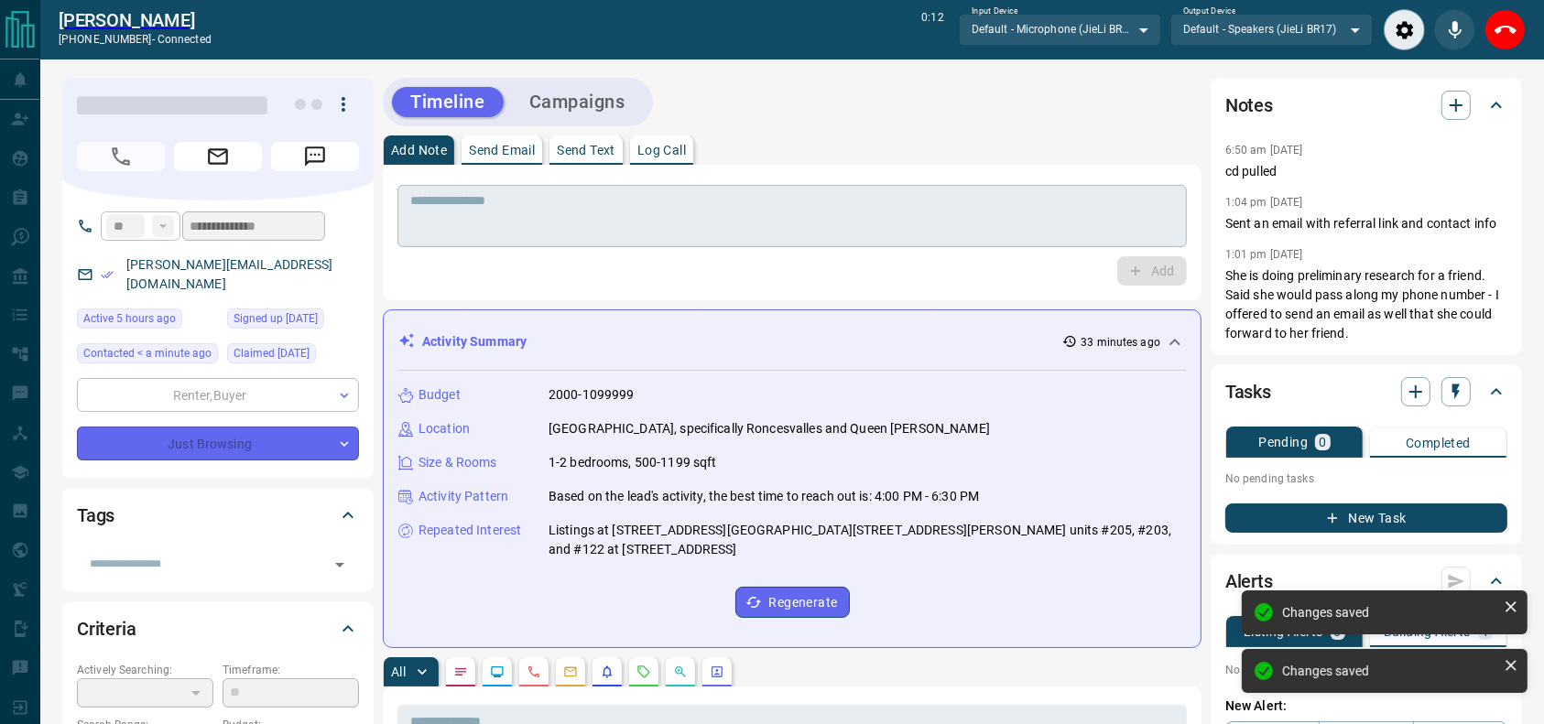  Describe the element at coordinates (534, 672) in the screenshot. I see `svg: Calls` at that location.